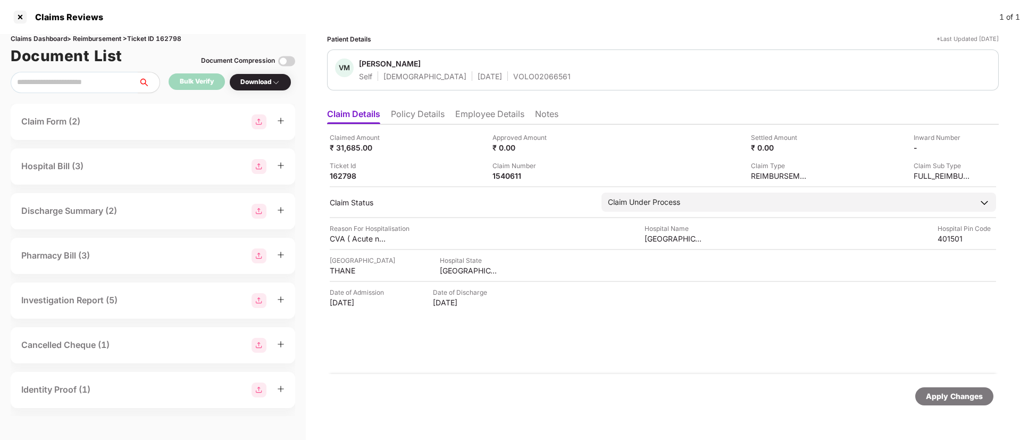 This screenshot has width=1020, height=440. I want to click on li: Notes, so click(547, 116).